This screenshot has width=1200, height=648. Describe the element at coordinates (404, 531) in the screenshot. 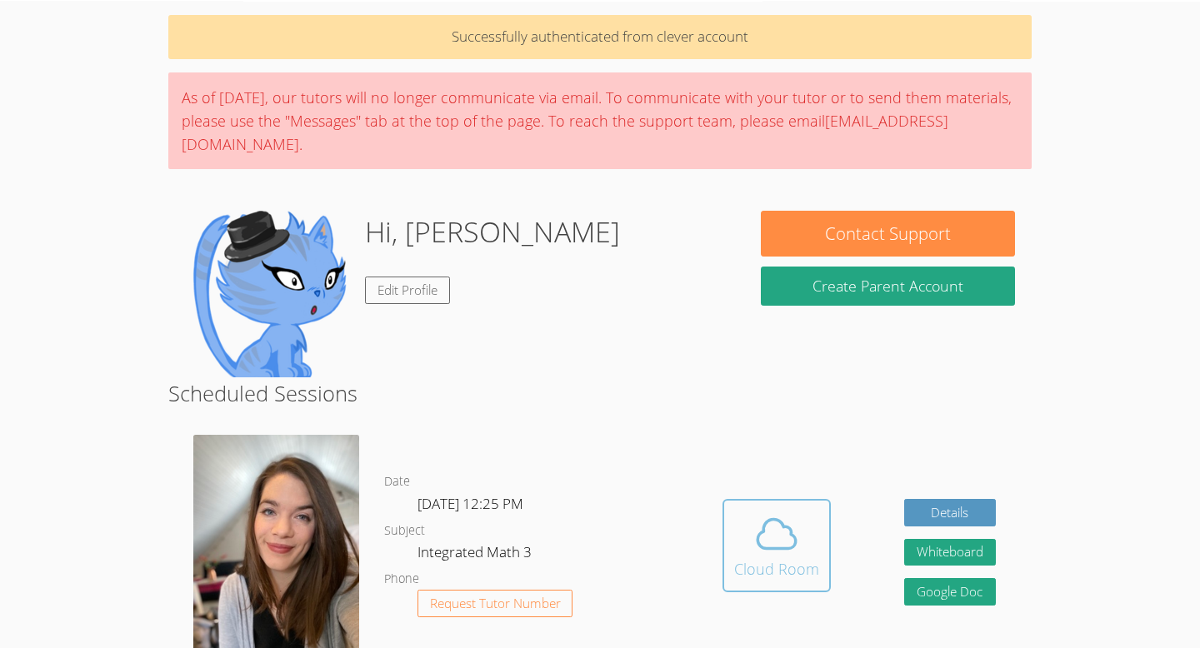

I see `dt: Subject` at that location.